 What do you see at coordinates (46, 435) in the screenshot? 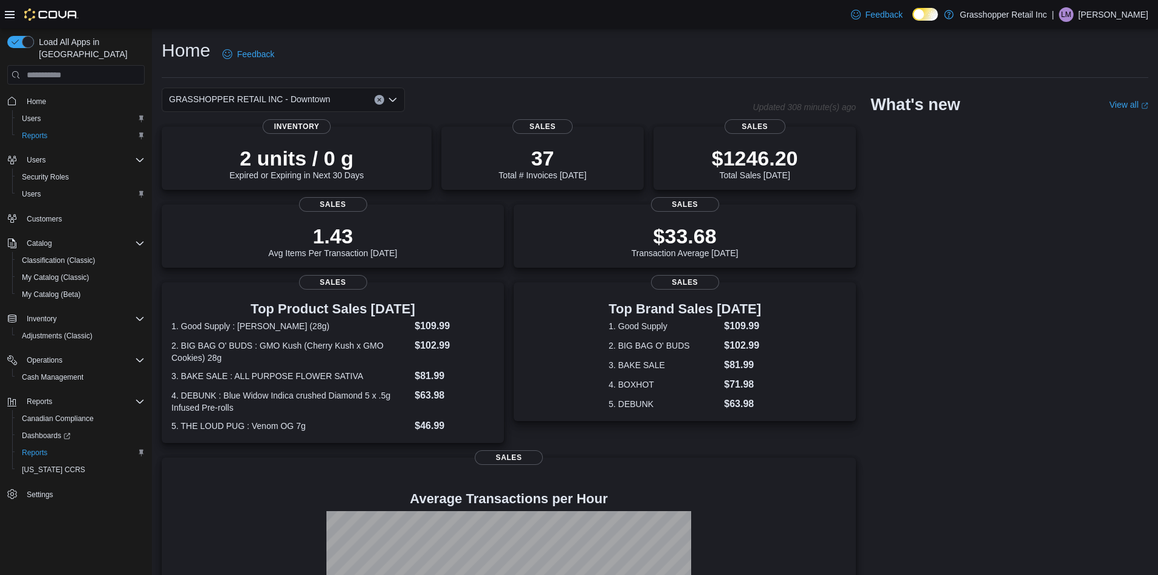
I see `a: Dashboards` at bounding box center [46, 435].